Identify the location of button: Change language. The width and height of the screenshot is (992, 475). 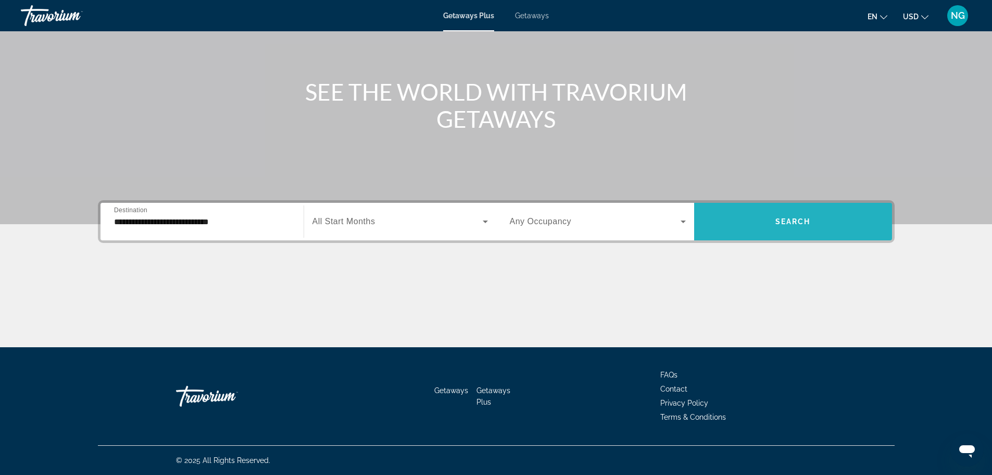
(878, 16).